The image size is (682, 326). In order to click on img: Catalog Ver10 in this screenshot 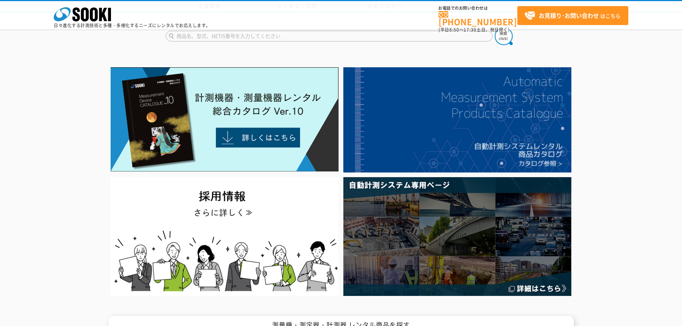, I will do `click(224, 119)`.